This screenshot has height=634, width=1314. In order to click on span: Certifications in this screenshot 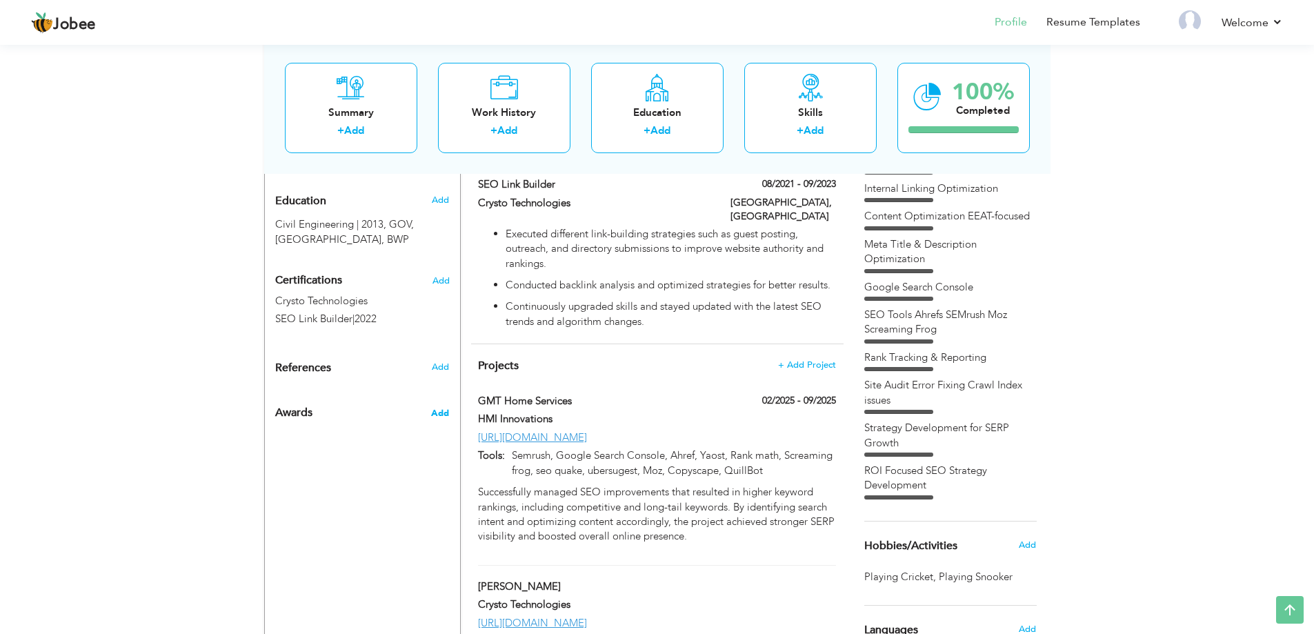, I will do `click(308, 280)`.